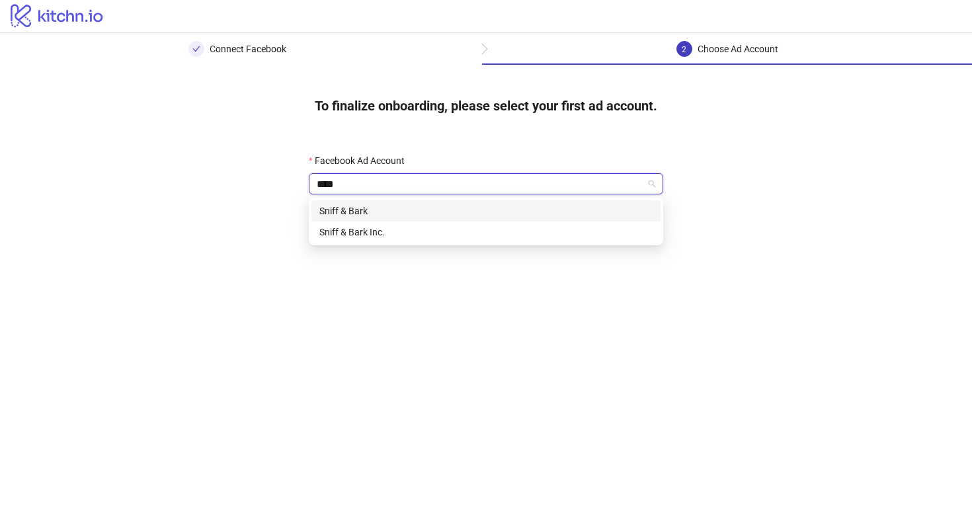 Image resolution: width=972 pixels, height=527 pixels. Describe the element at coordinates (361, 161) in the screenshot. I see `label: Facebook Ad Account` at that location.